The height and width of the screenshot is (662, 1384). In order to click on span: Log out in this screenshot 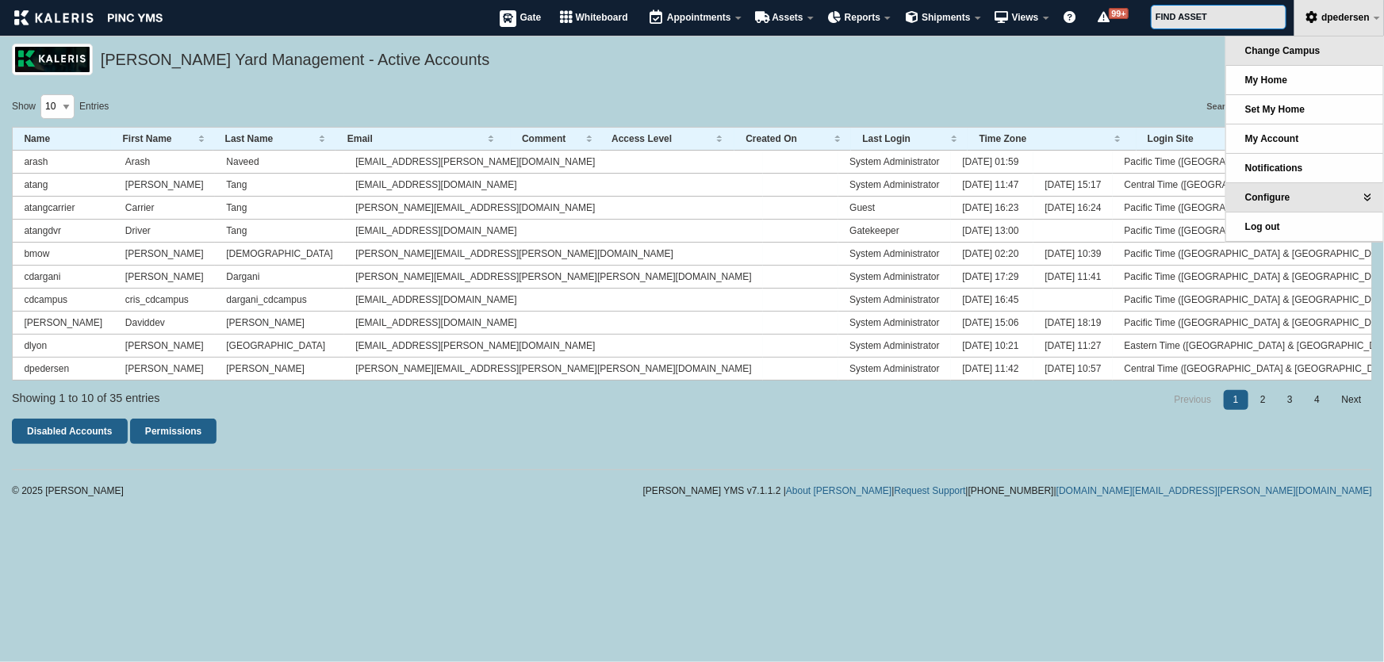, I will do `click(1262, 227)`.